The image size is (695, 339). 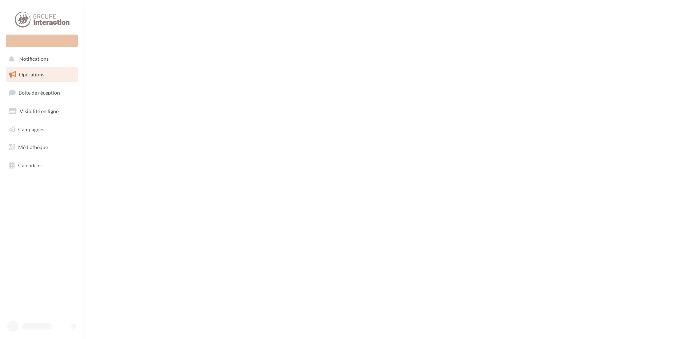 I want to click on span: Visibilité en ligne, so click(x=39, y=111).